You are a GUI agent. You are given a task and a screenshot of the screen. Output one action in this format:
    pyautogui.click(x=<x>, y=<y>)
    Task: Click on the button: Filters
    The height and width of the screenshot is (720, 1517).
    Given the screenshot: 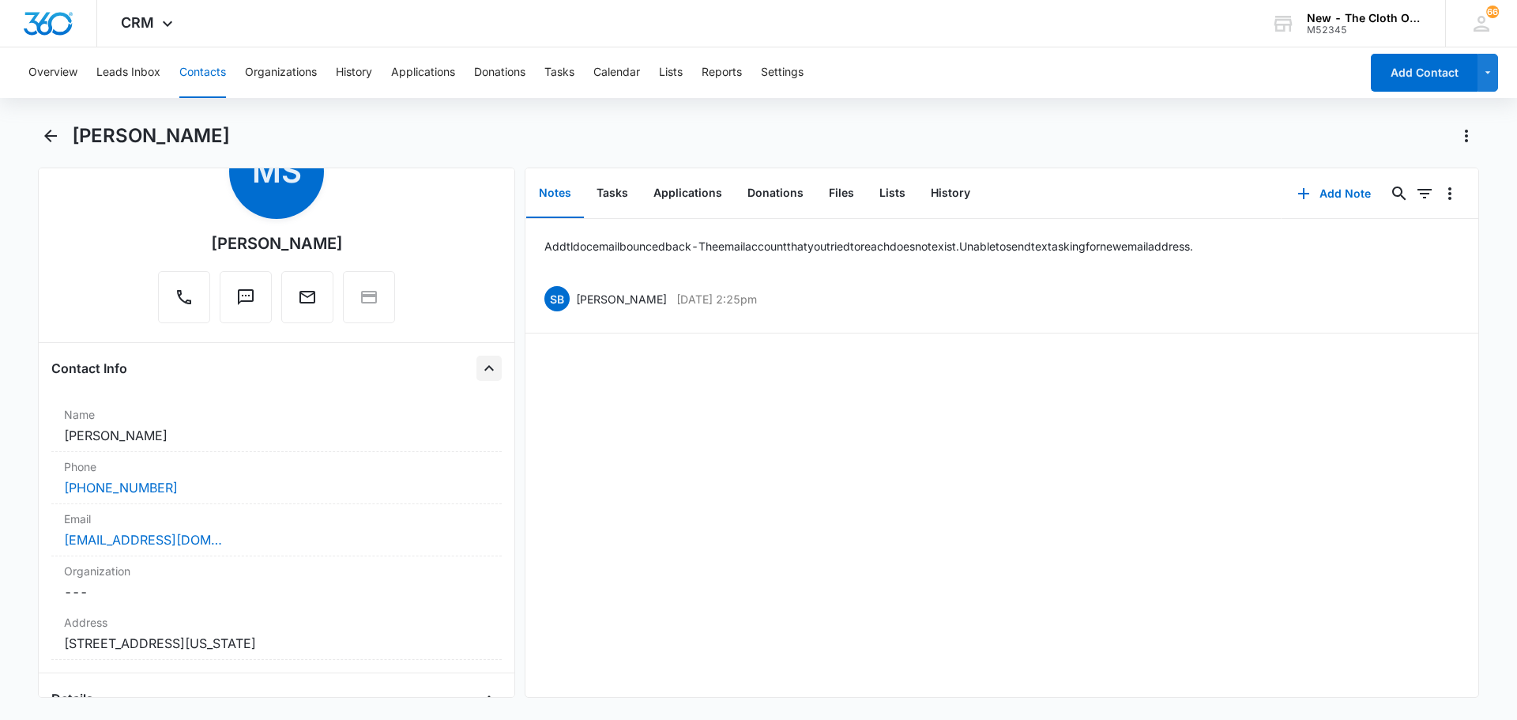 What is the action you would take?
    pyautogui.click(x=1425, y=194)
    